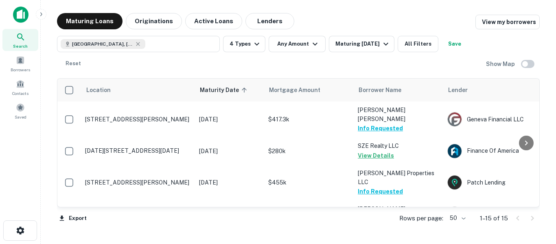 The height and width of the screenshot is (244, 556). What do you see at coordinates (73, 218) in the screenshot?
I see `button: Export` at bounding box center [73, 218].